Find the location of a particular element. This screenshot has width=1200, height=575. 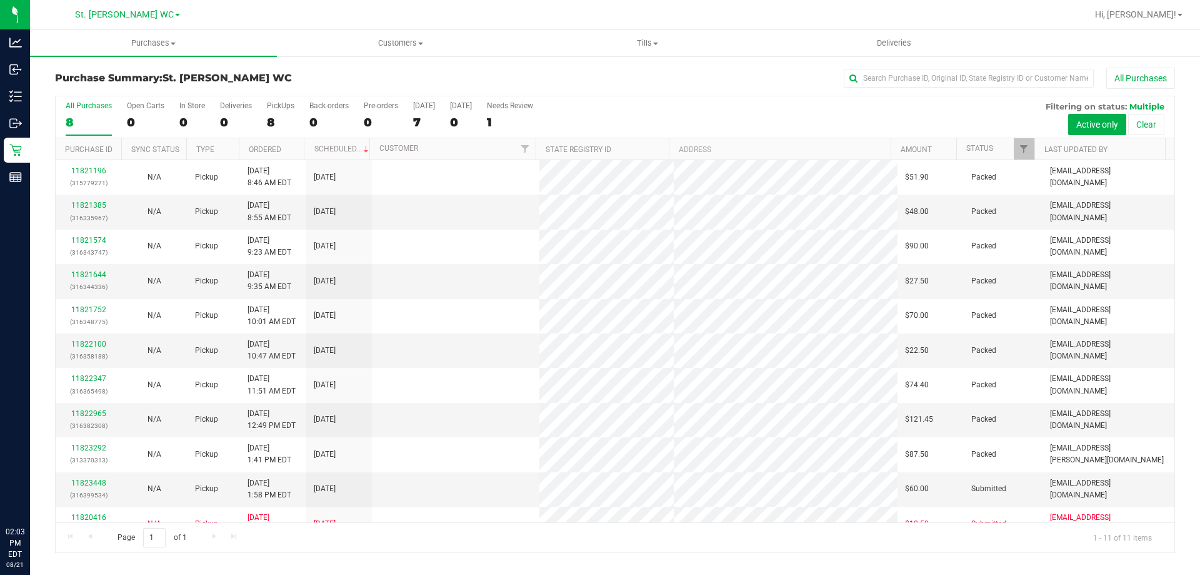

span: $60.00 is located at coordinates (917, 488).